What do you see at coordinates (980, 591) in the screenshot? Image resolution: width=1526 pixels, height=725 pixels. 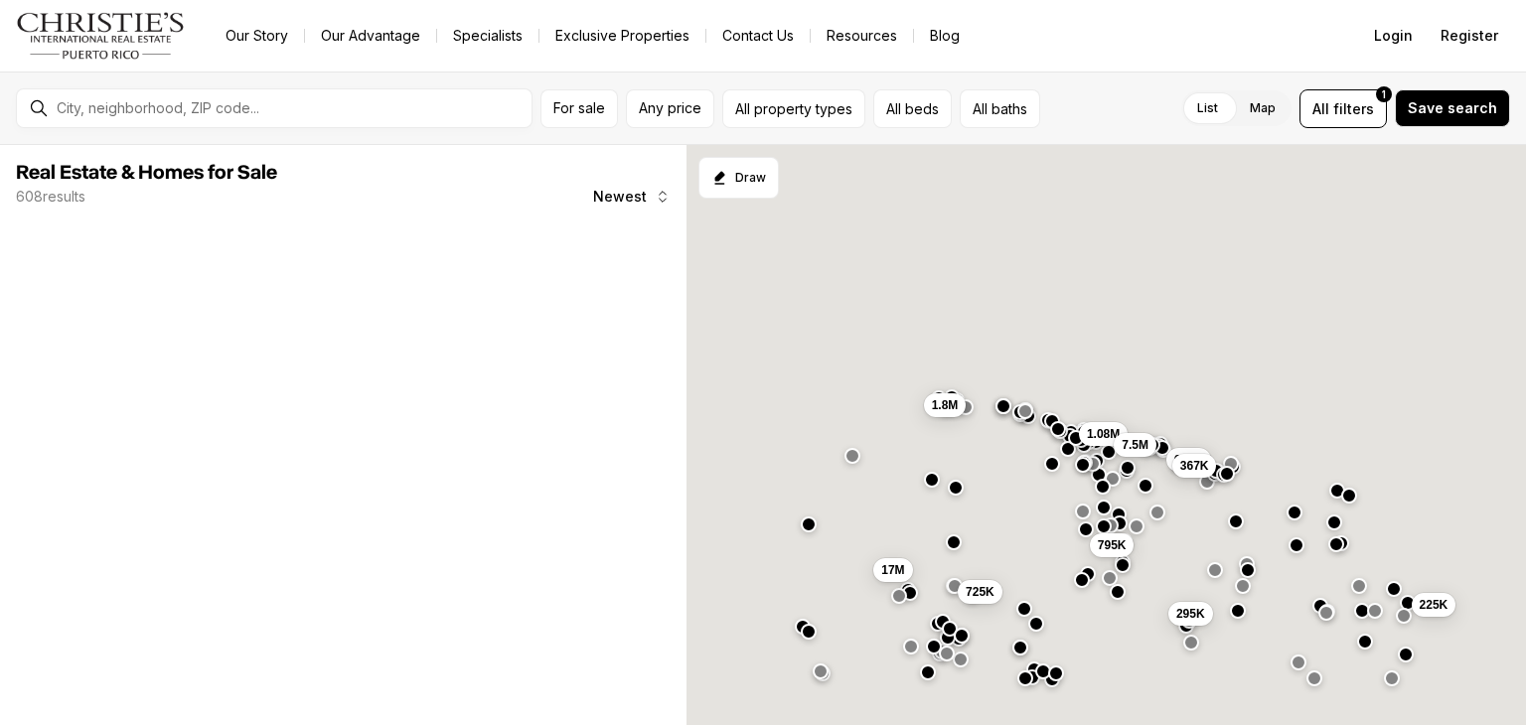 I see `span: 725K` at bounding box center [980, 591].